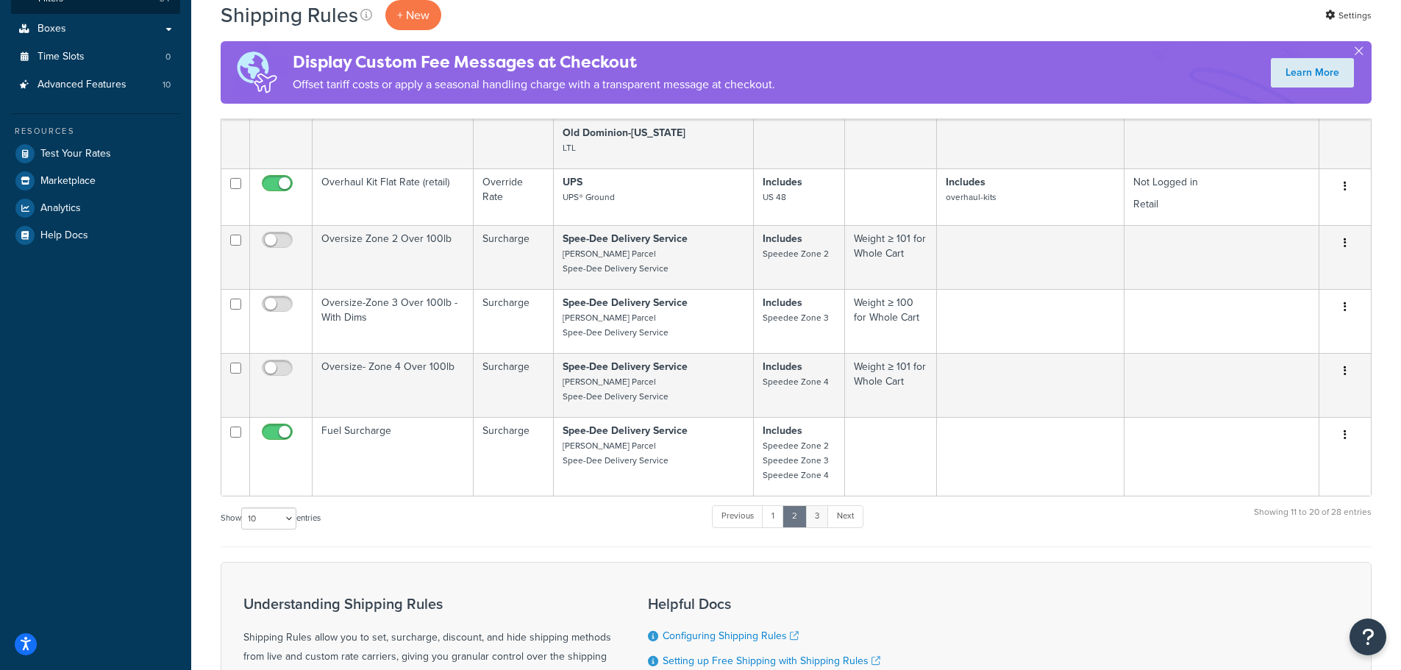  Describe the element at coordinates (771, 660) in the screenshot. I see `a: Setting up Free Shipping with Shipping Rules` at that location.